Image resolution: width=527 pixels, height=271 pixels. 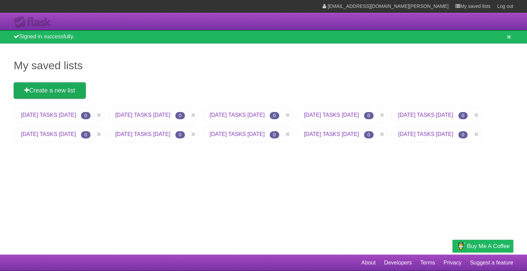 I want to click on a: Developers, so click(x=397, y=263).